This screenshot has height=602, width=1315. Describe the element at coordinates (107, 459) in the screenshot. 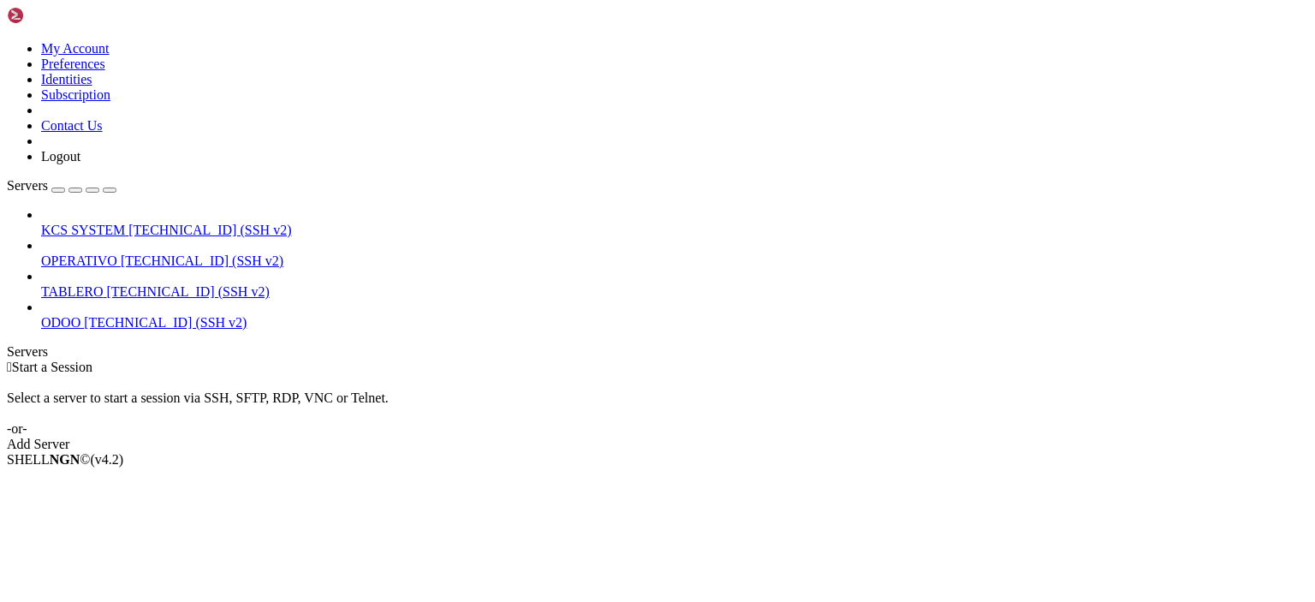

I see `span: 4.2.0` at that location.